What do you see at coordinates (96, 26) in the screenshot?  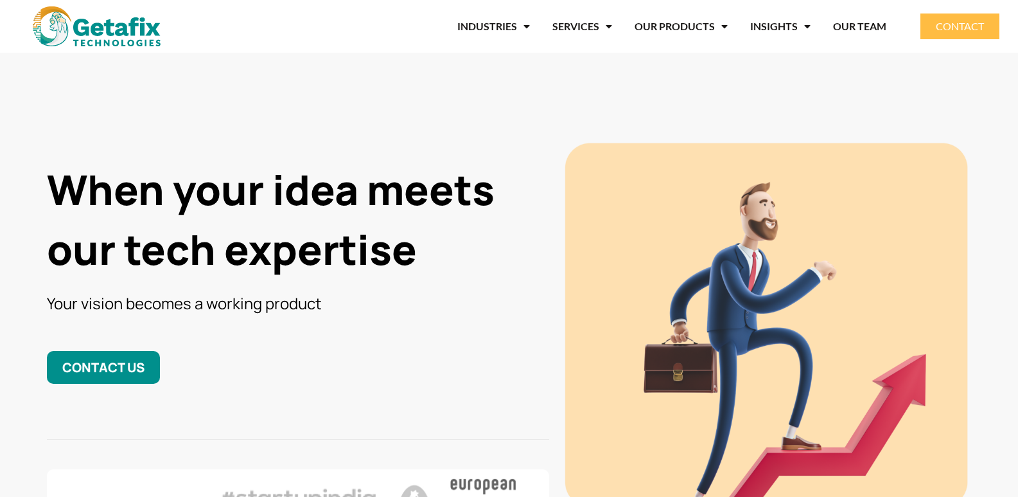 I see `img: web and mobile application development company` at bounding box center [96, 26].